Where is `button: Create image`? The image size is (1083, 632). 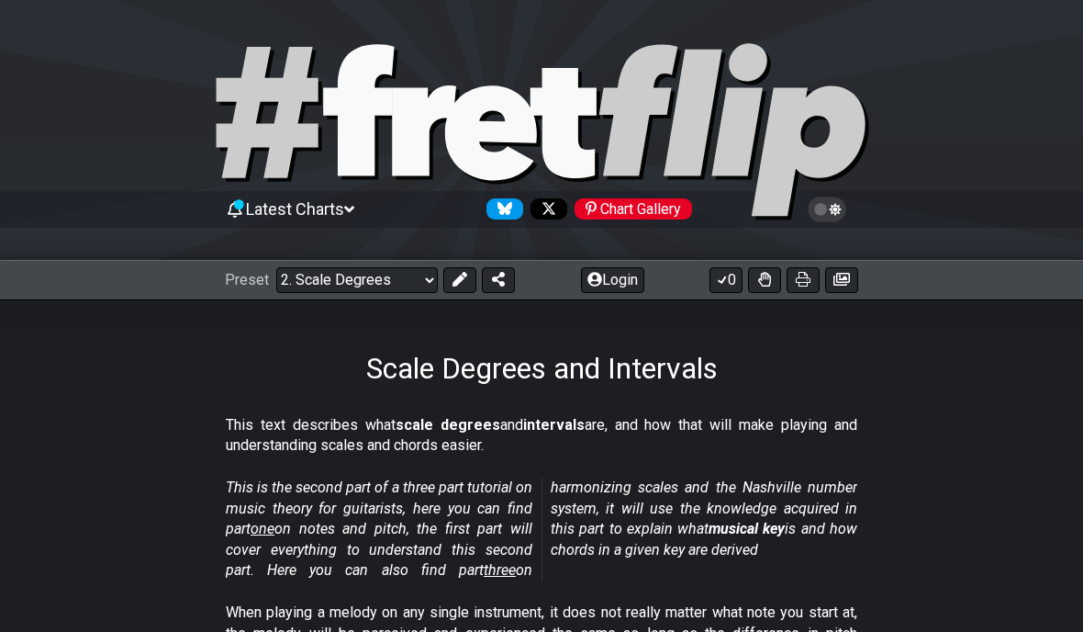 button: Create image is located at coordinates (842, 280).